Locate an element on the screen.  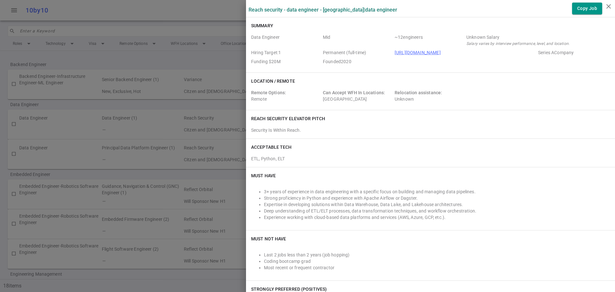
span: Level is located at coordinates (358, 40).